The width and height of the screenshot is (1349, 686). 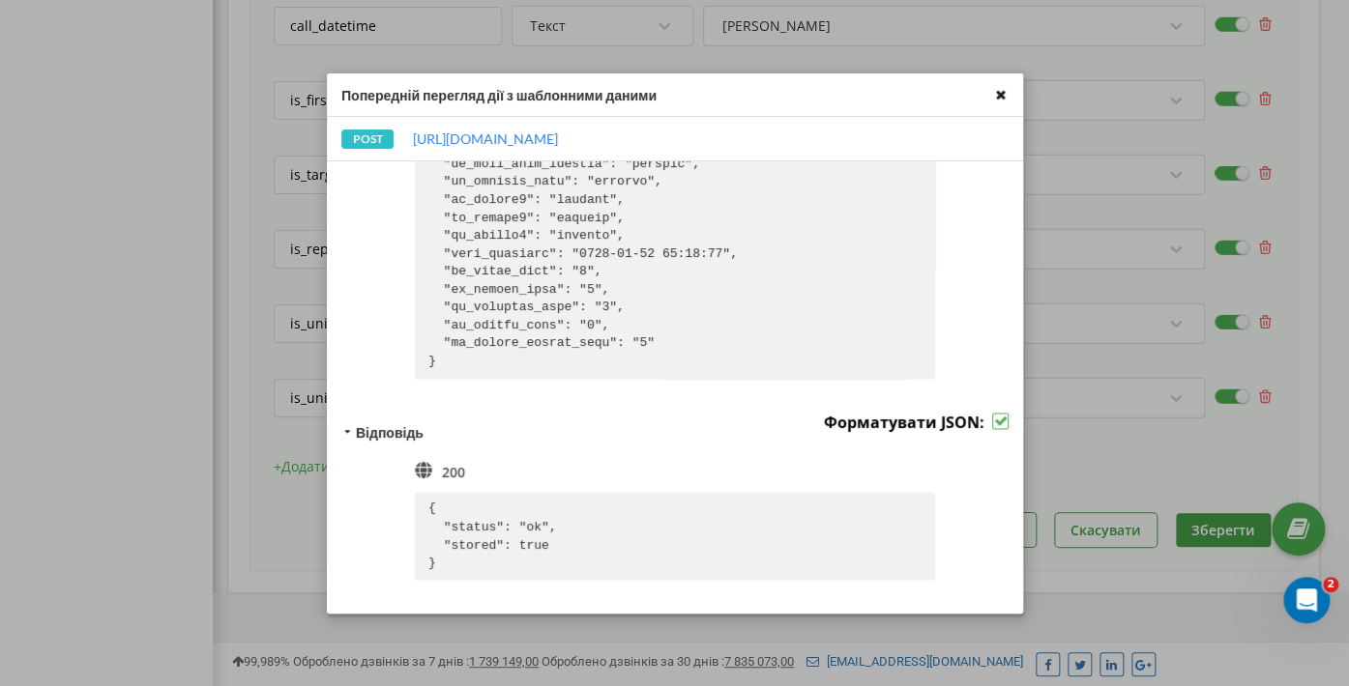 What do you see at coordinates (390, 431) in the screenshot?
I see `div: Відповідь` at bounding box center [390, 431].